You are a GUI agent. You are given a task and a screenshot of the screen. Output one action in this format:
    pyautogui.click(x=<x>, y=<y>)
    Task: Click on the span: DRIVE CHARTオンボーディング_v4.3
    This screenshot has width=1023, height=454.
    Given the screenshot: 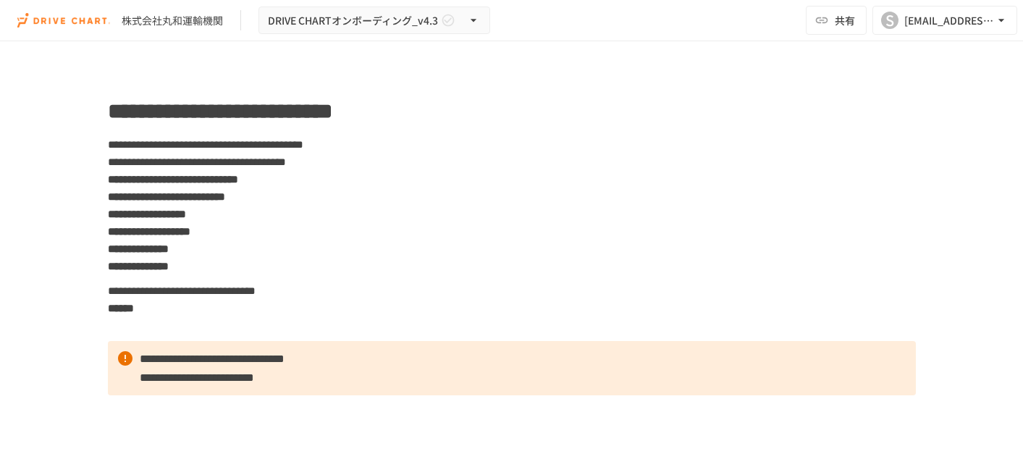 What is the action you would take?
    pyautogui.click(x=353, y=20)
    